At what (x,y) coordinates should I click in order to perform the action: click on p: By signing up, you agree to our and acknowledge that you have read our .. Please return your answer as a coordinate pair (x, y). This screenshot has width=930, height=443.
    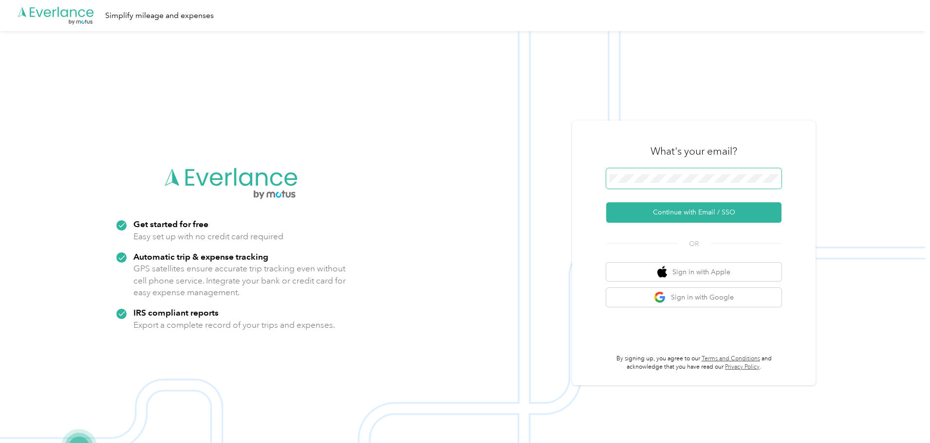
    Looking at the image, I should click on (694, 363).